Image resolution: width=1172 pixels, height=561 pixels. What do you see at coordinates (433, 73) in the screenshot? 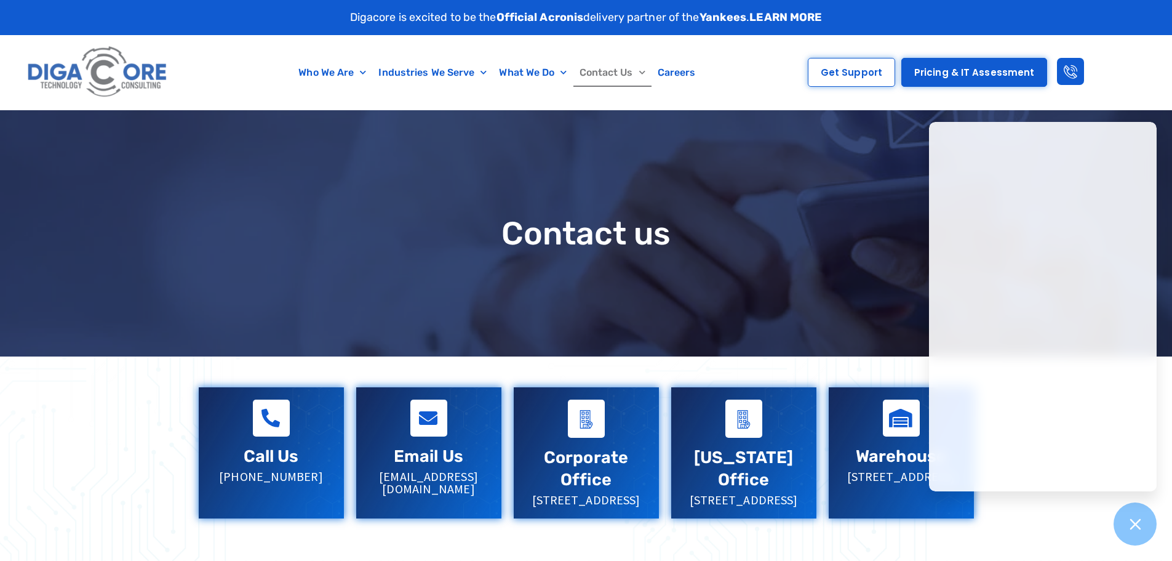
I see `a: Industries We Serve` at bounding box center [433, 73].